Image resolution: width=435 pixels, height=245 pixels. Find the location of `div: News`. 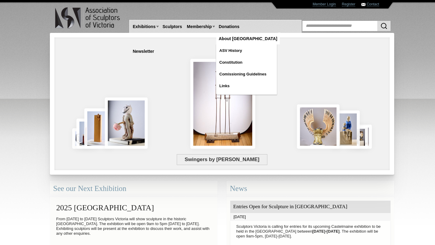

div: News is located at coordinates (310, 189).